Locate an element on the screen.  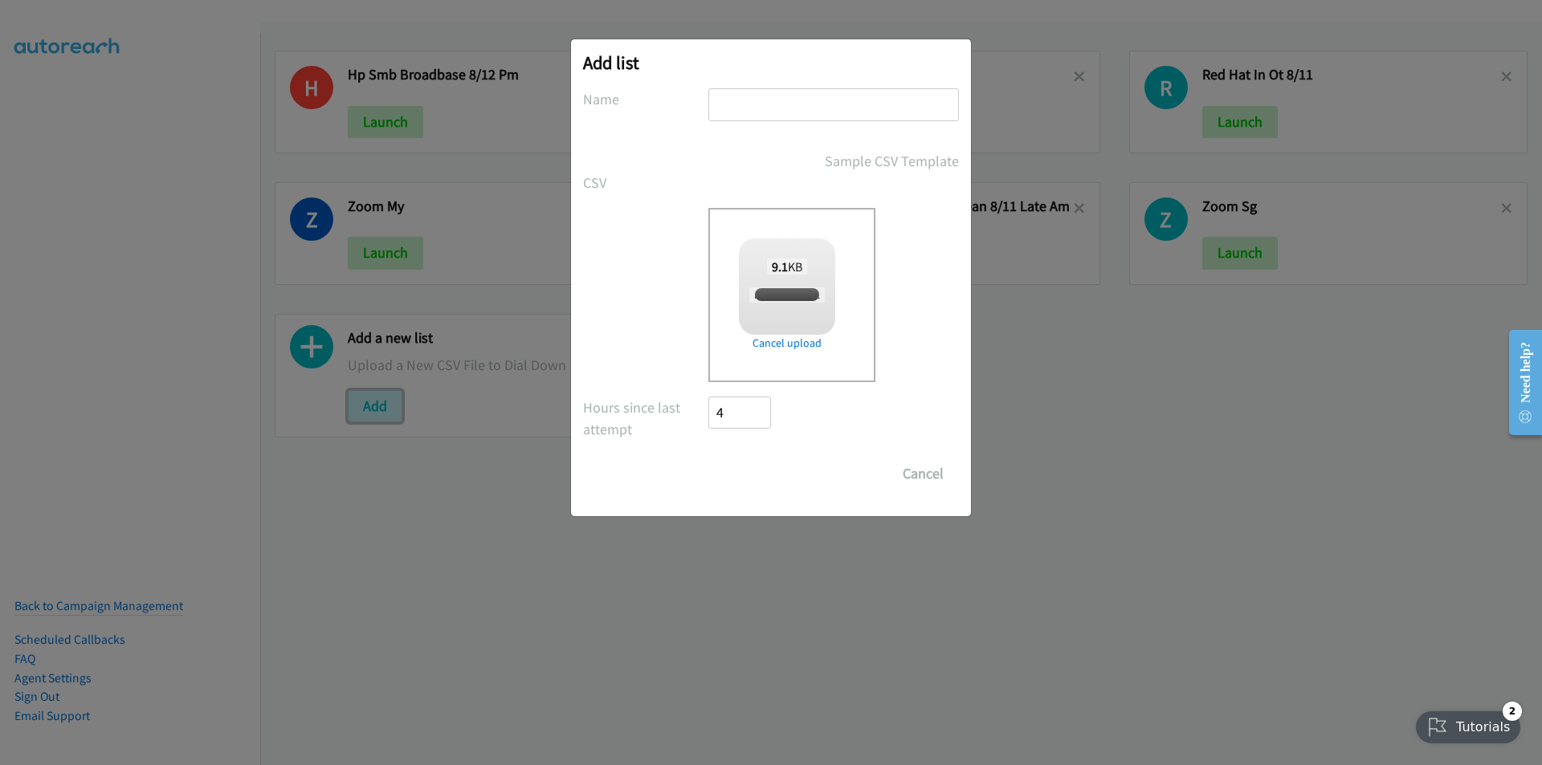
span: report1755017473634.csv is located at coordinates (807, 295).